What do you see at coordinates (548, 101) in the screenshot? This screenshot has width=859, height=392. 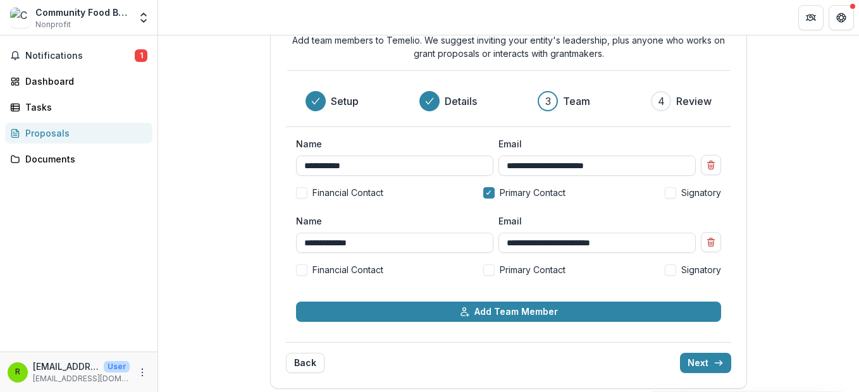 I see `div: 3` at bounding box center [548, 101].